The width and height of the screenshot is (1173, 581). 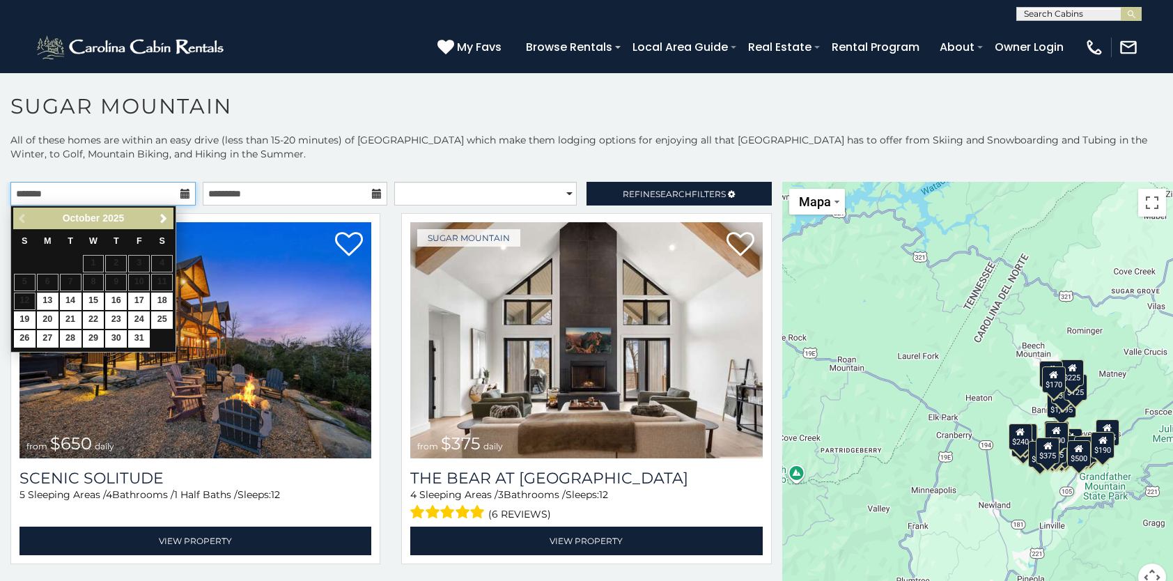 I want to click on a: 22, so click(x=93, y=320).